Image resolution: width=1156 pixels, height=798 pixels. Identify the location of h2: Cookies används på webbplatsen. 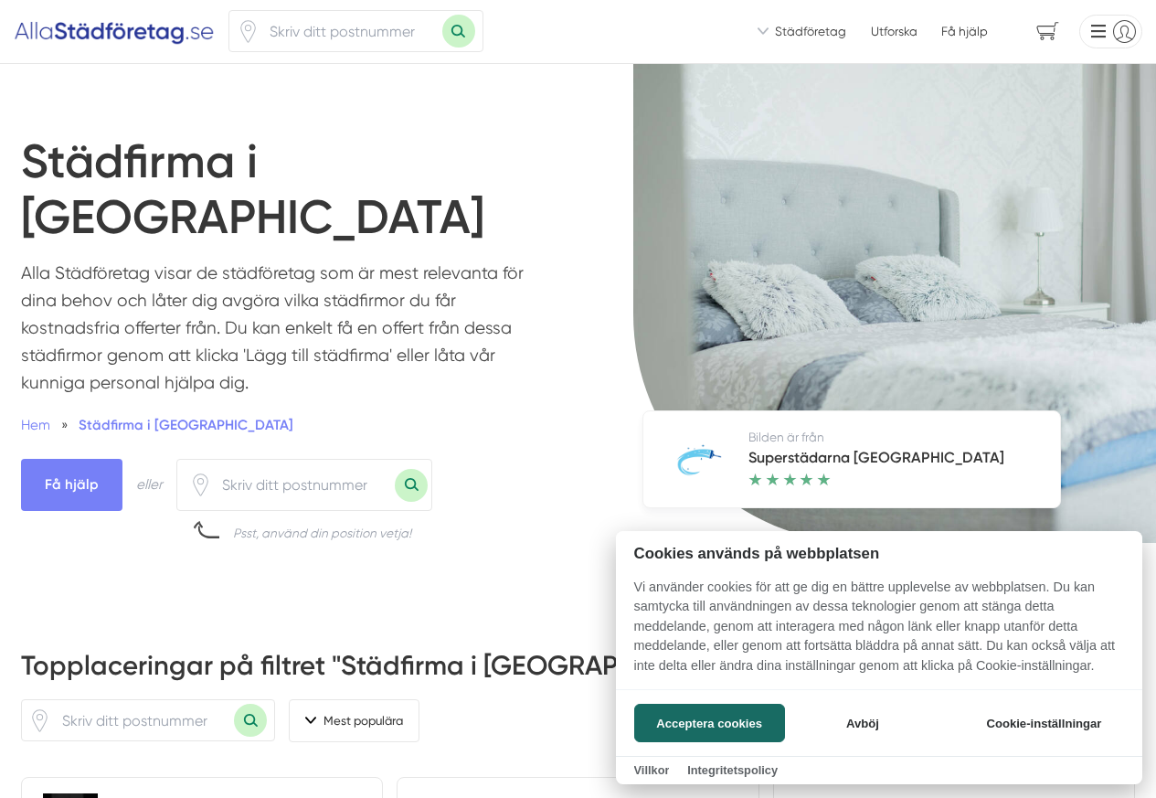
(879, 553).